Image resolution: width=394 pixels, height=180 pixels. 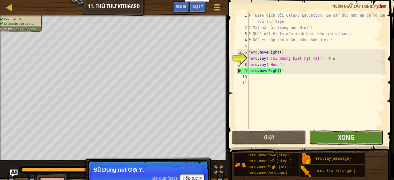 What do you see at coordinates (242, 34) in the screenshot?
I see `div: 3` at bounding box center [242, 34].